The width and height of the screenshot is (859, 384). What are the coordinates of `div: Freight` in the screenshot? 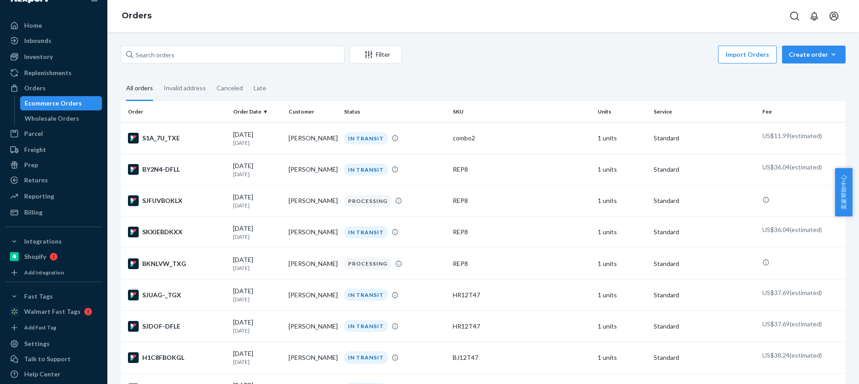 It's located at (35, 150).